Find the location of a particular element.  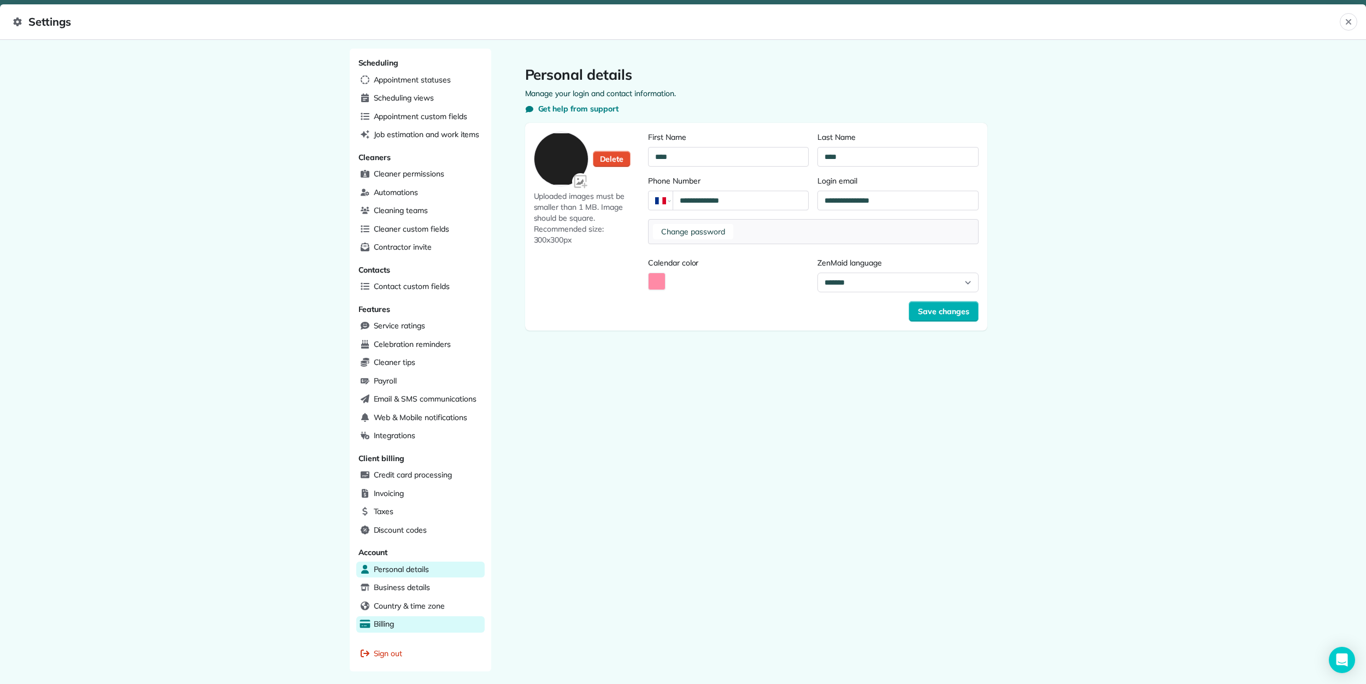

span: Appointment statuses is located at coordinates (412, 80).